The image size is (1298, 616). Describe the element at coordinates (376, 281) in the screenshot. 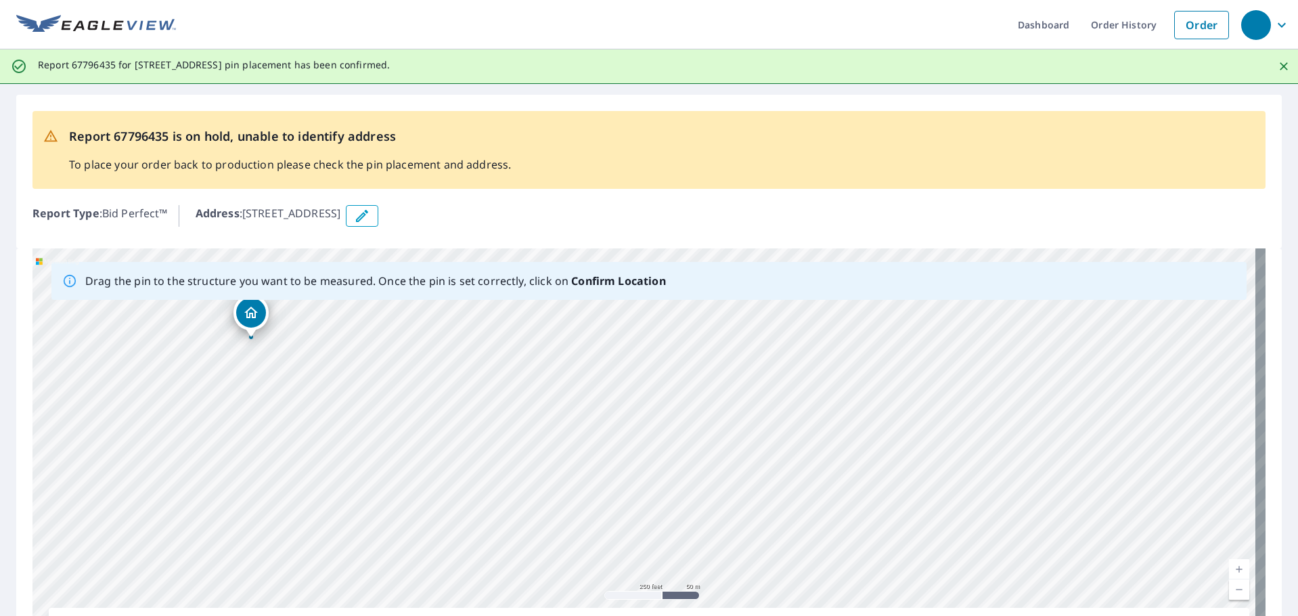

I see `p: Drag the pin to the structure you want to be measured. Once the pin is set correctly, click on` at that location.